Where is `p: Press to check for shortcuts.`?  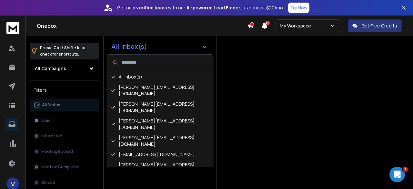 p: Press to check for shortcuts. is located at coordinates (63, 51).